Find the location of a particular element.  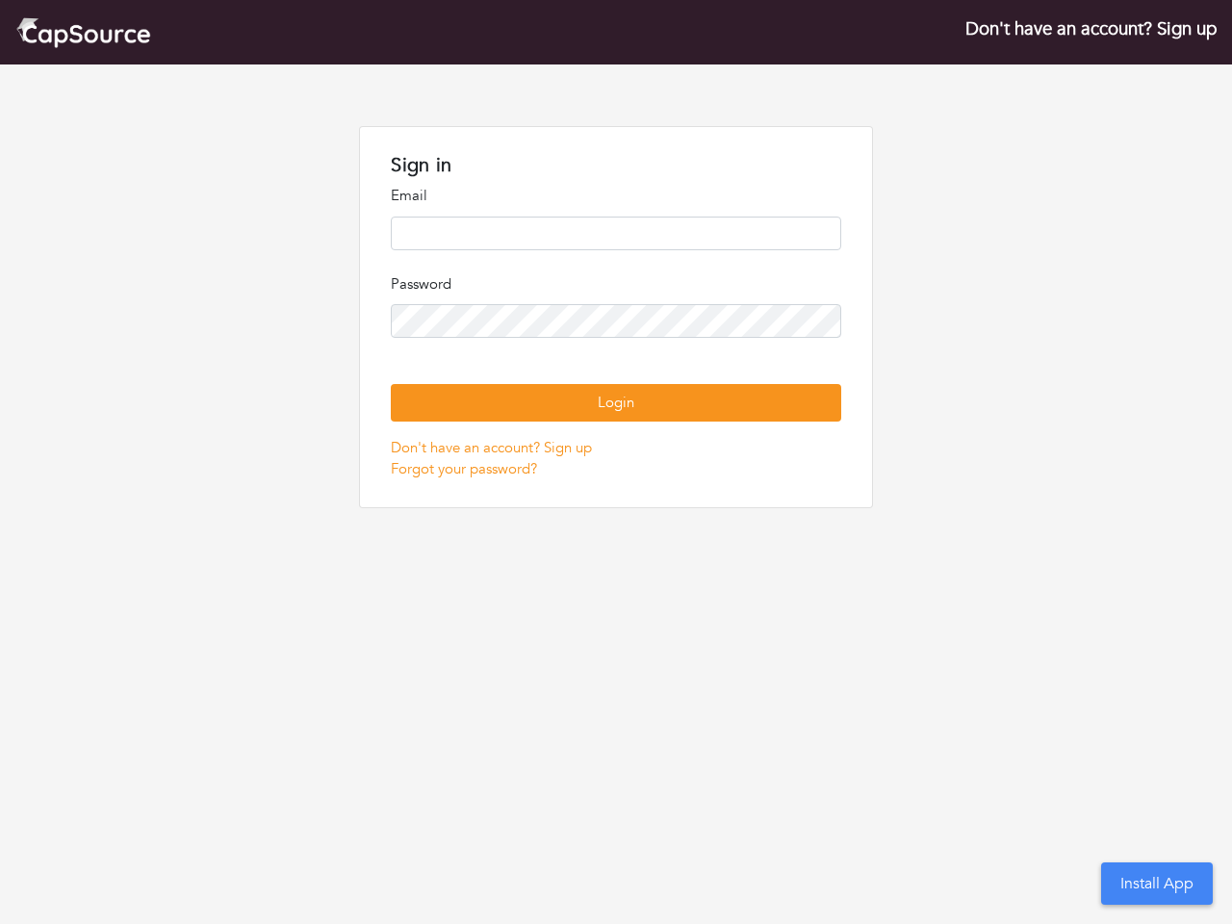

p: Email is located at coordinates (615, 195).